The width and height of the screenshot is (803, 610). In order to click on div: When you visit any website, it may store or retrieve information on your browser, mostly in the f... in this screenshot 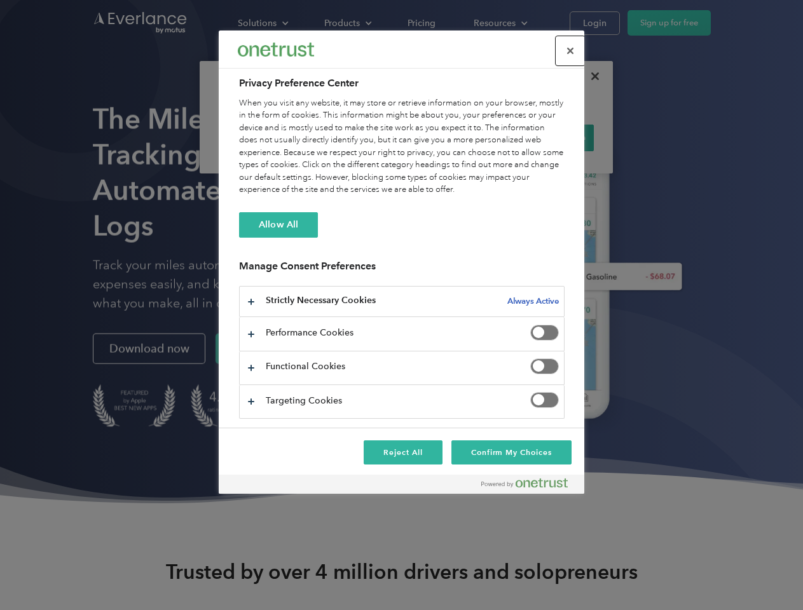, I will do `click(402, 147)`.